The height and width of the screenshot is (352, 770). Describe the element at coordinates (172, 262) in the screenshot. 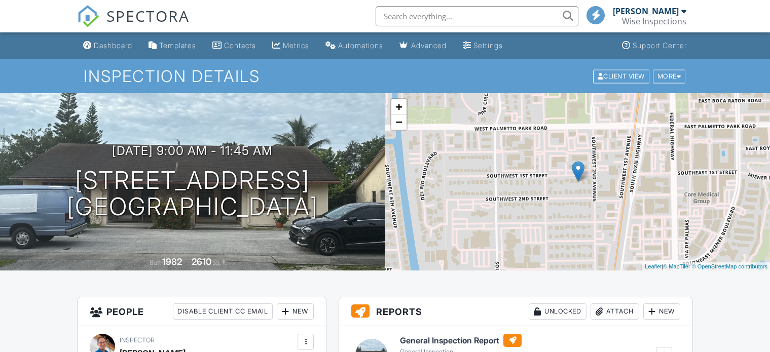

I see `div: 1982` at that location.